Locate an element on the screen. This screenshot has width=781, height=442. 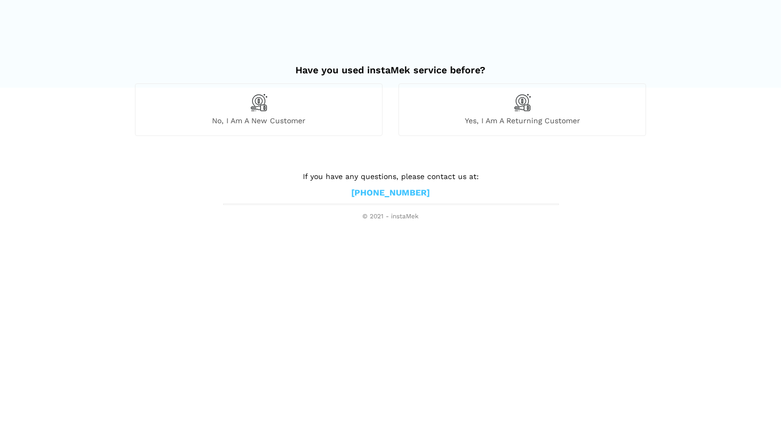
span: © 2021 - instaMek is located at coordinates (390, 217).